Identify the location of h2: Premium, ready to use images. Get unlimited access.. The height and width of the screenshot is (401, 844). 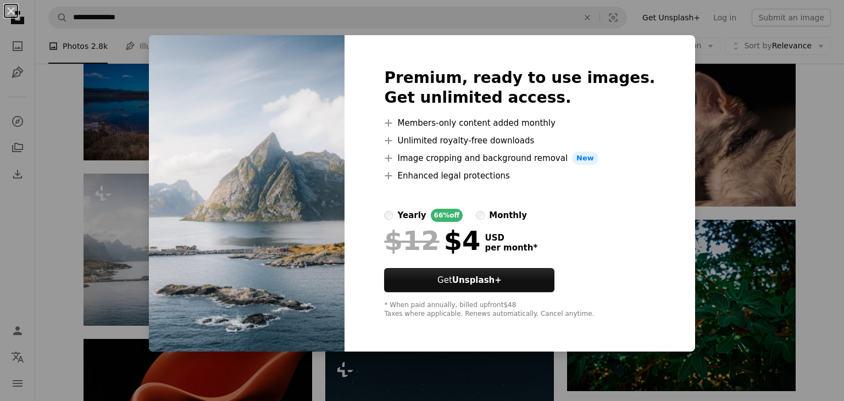
(519, 88).